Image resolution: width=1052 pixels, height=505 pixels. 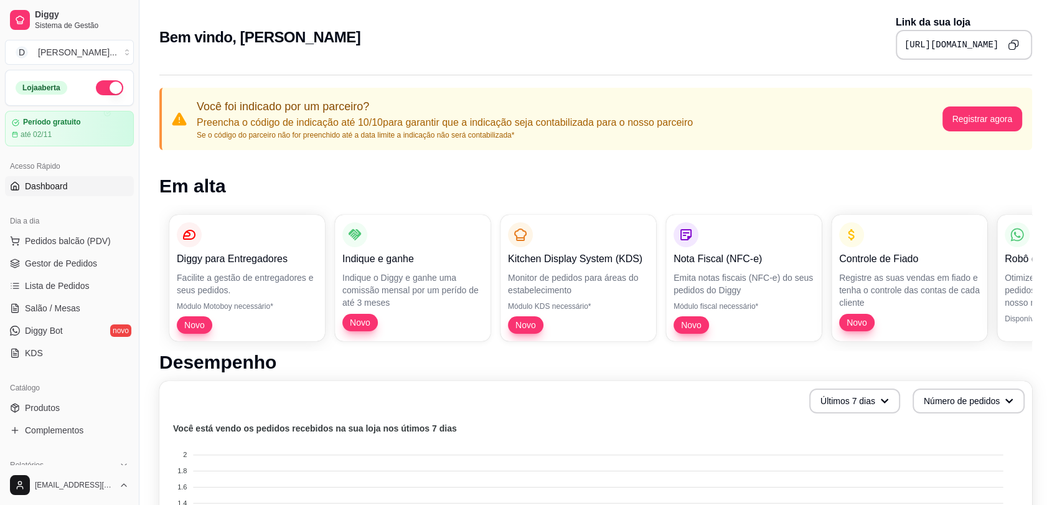 I want to click on p: Facilite a gestão de entregadores e seus pedidos., so click(x=247, y=284).